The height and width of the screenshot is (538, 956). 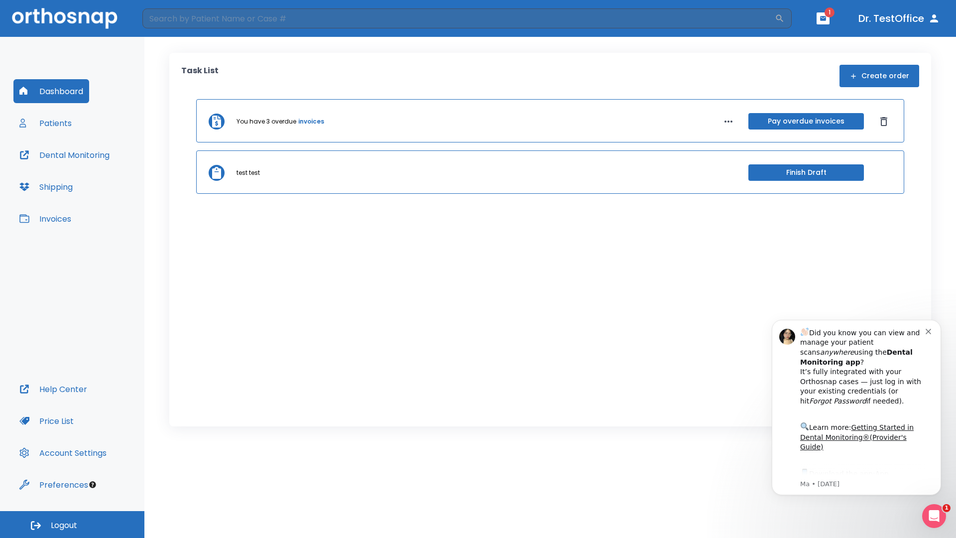 What do you see at coordinates (100, 100) in the screenshot?
I see `div: message notification from Ma, 10w ago. 👋🏻 Did you know you can view and manage your patient scans...` at bounding box center [100, 100].